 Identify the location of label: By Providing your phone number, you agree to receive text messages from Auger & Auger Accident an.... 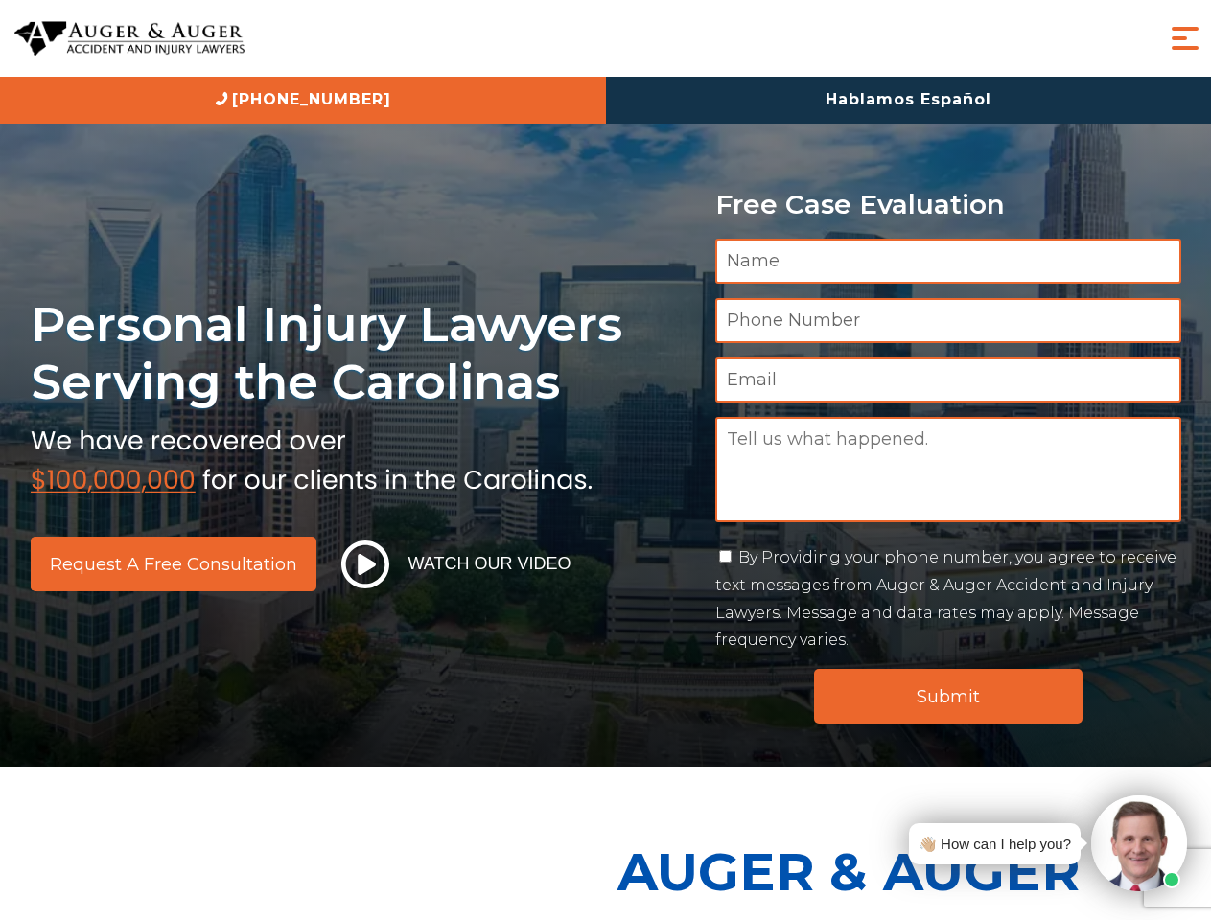
(945, 598).